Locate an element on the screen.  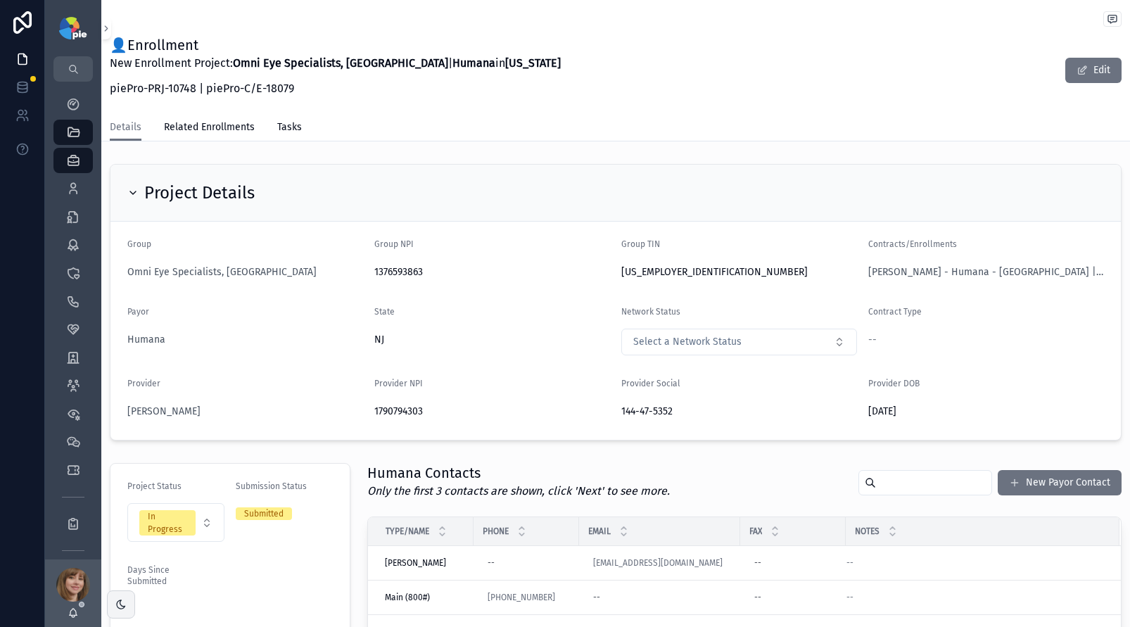
span: Main (800#) is located at coordinates (407, 597).